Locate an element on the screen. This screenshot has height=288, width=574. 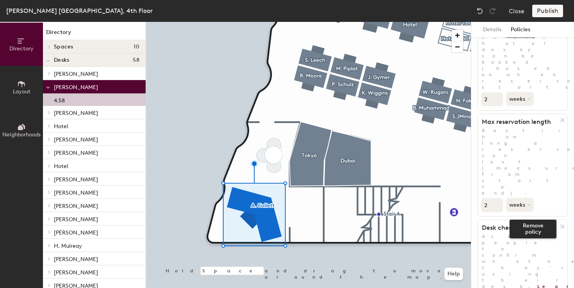
button: Details is located at coordinates (492, 30).